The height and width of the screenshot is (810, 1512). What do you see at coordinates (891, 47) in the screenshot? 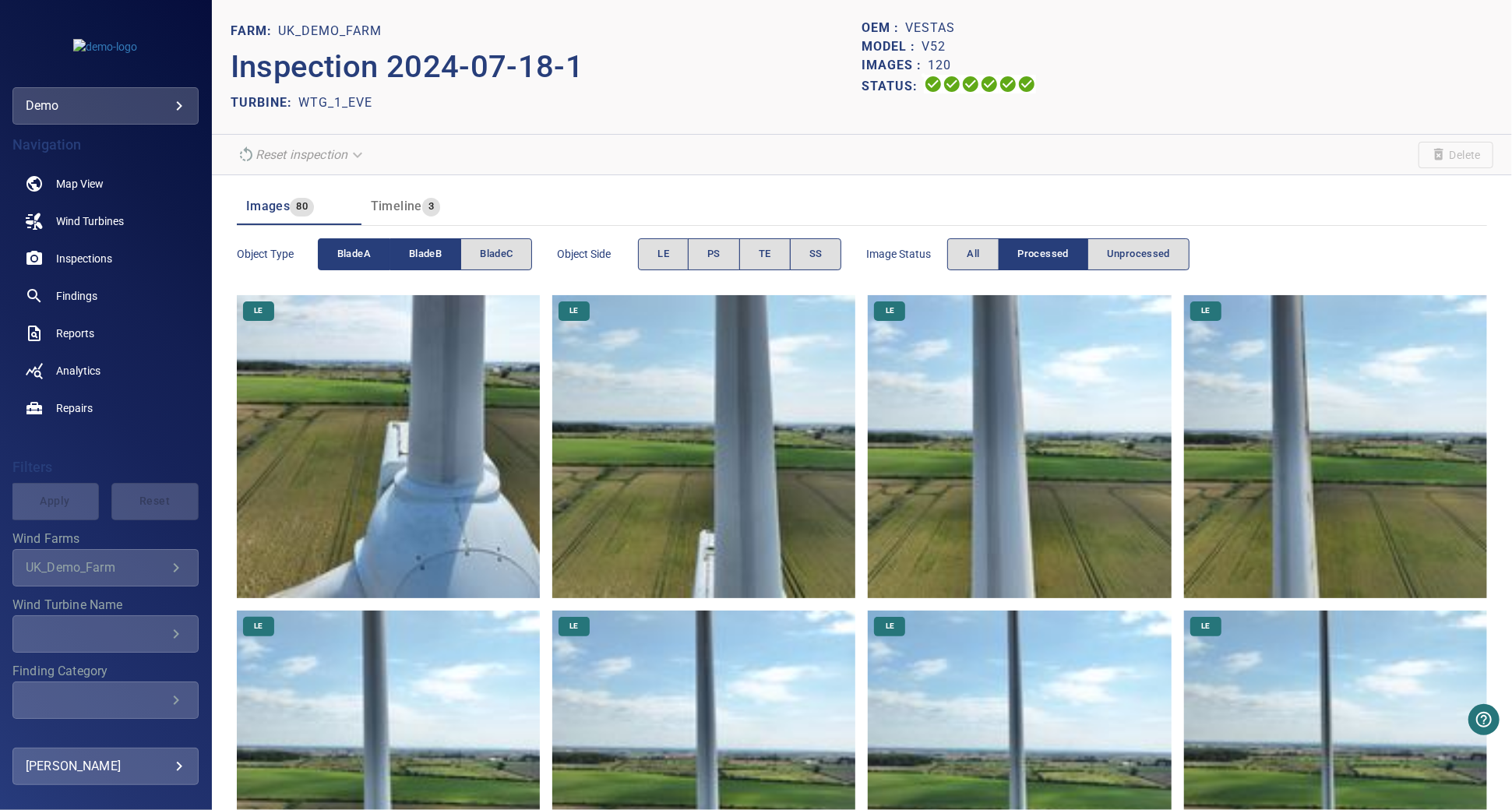
I see `p: Model :` at bounding box center [891, 47].